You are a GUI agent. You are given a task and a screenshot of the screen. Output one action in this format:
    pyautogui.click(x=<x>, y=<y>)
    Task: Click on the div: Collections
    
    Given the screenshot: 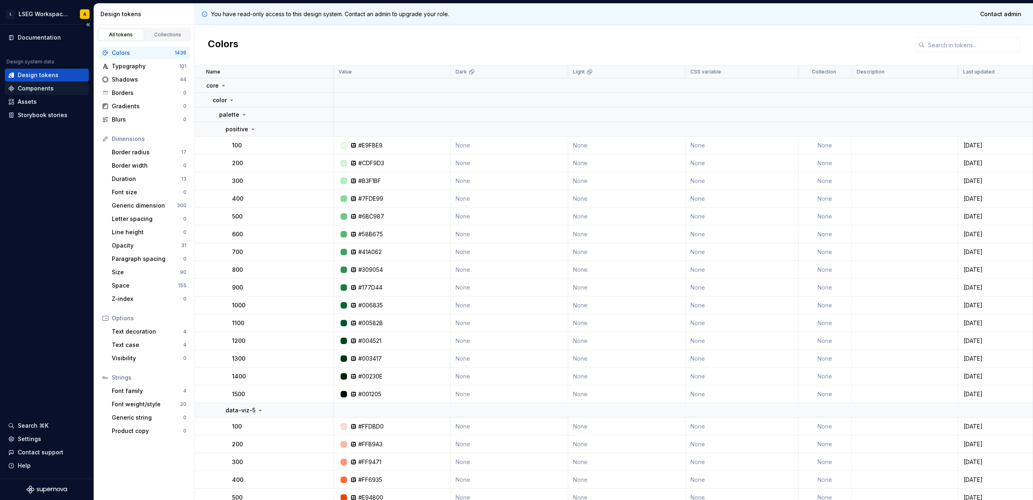 What is the action you would take?
    pyautogui.click(x=168, y=35)
    